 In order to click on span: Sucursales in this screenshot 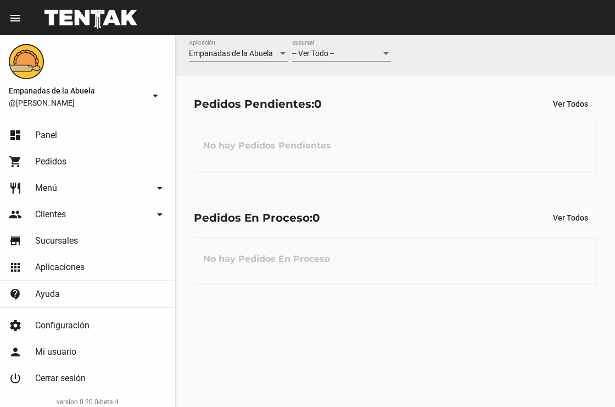, I will do `click(57, 241)`.